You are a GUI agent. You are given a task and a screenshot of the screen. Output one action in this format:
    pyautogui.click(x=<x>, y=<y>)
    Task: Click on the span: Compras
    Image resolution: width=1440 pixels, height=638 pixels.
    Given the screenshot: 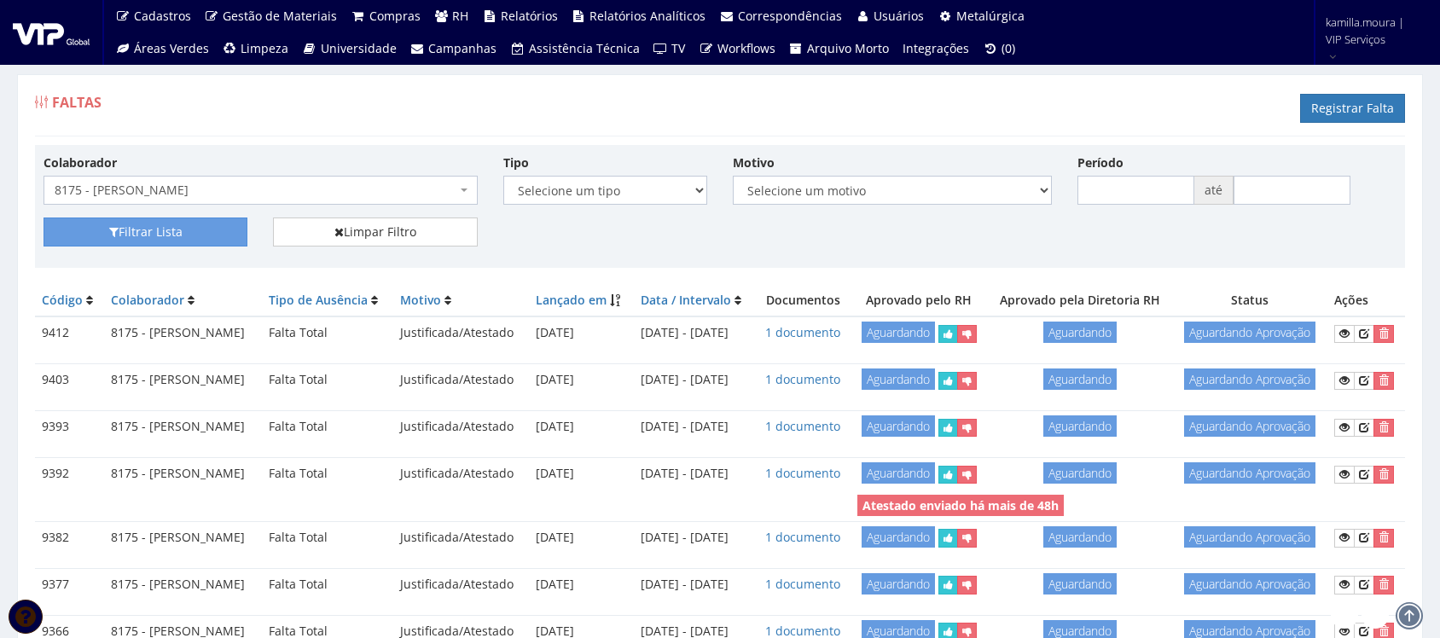 What is the action you would take?
    pyautogui.click(x=395, y=15)
    